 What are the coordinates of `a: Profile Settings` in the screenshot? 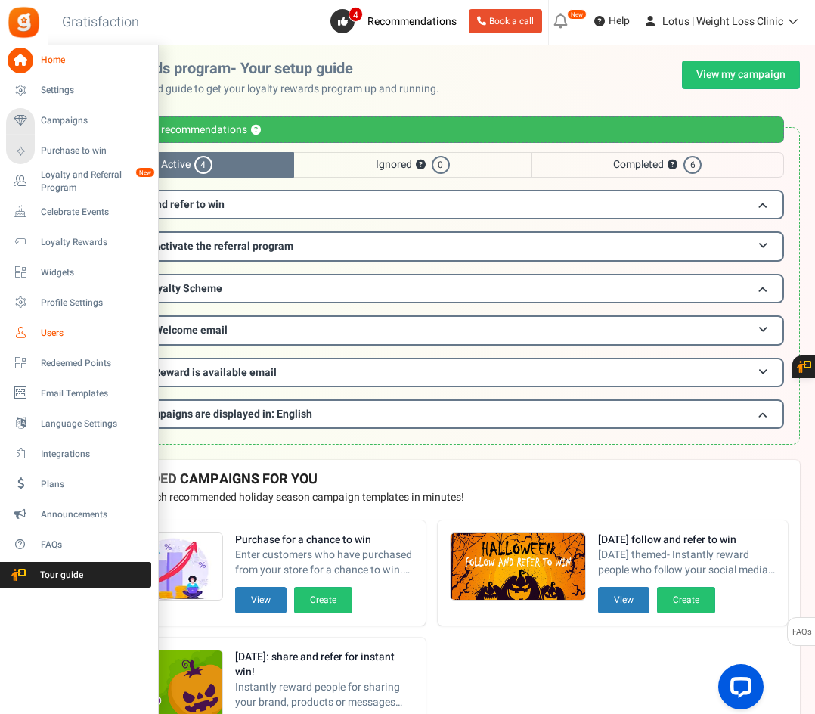 It's located at (79, 303).